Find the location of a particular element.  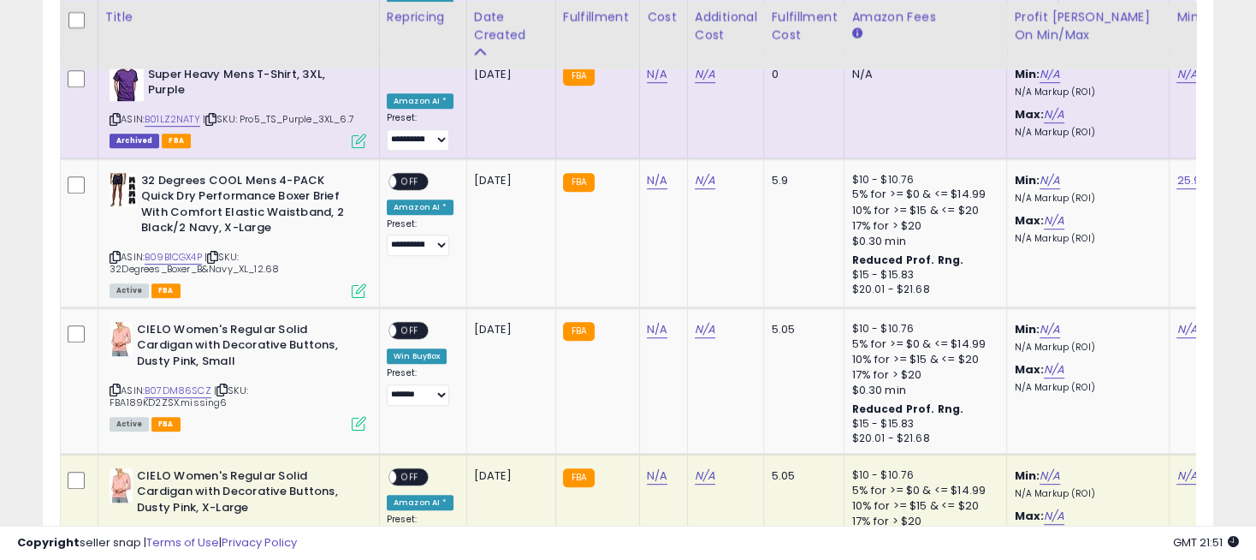

span: 2025-08-11 21:51 GMT is located at coordinates (1206, 542).